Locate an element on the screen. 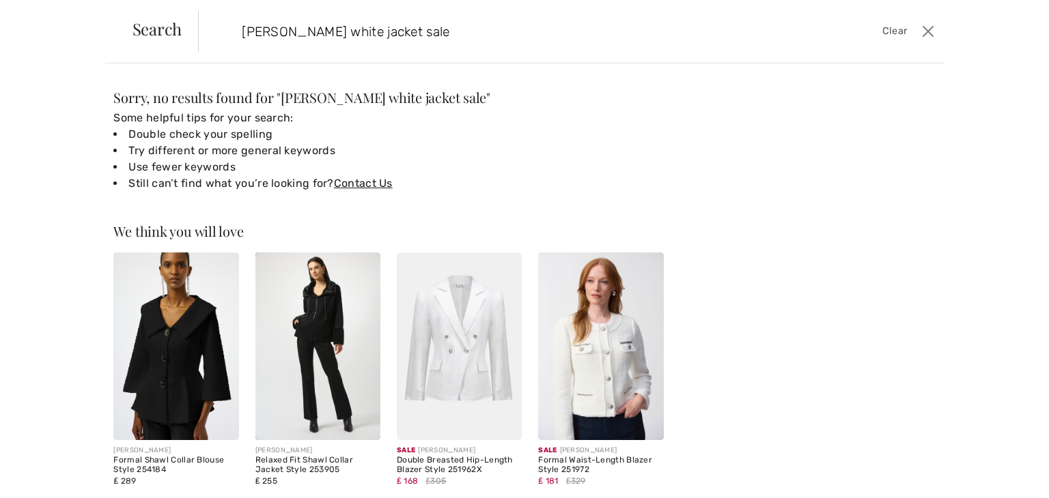  li: Double check your spelling is located at coordinates (388, 134).